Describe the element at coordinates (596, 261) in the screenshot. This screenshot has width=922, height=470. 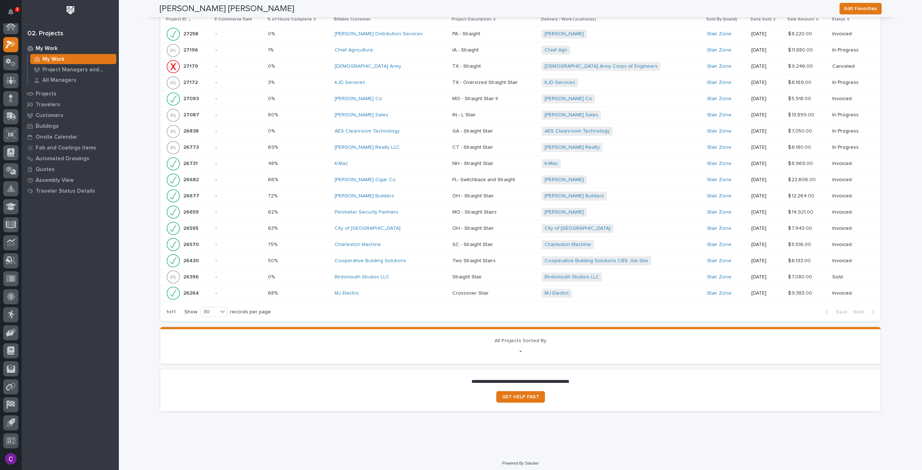
I see `a: Cooperative Building Solutions CBS Job Site` at that location.